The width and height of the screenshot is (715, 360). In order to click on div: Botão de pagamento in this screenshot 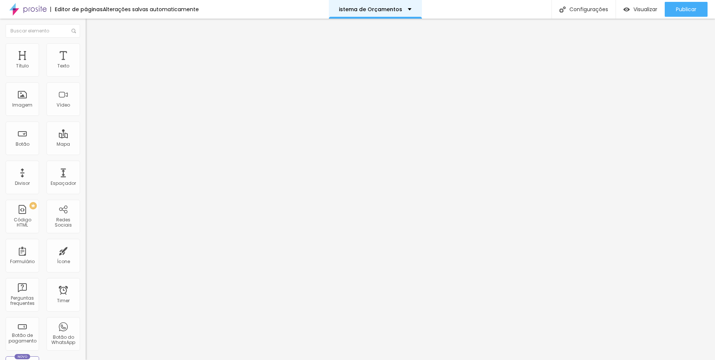, I will do `click(22, 338)`.